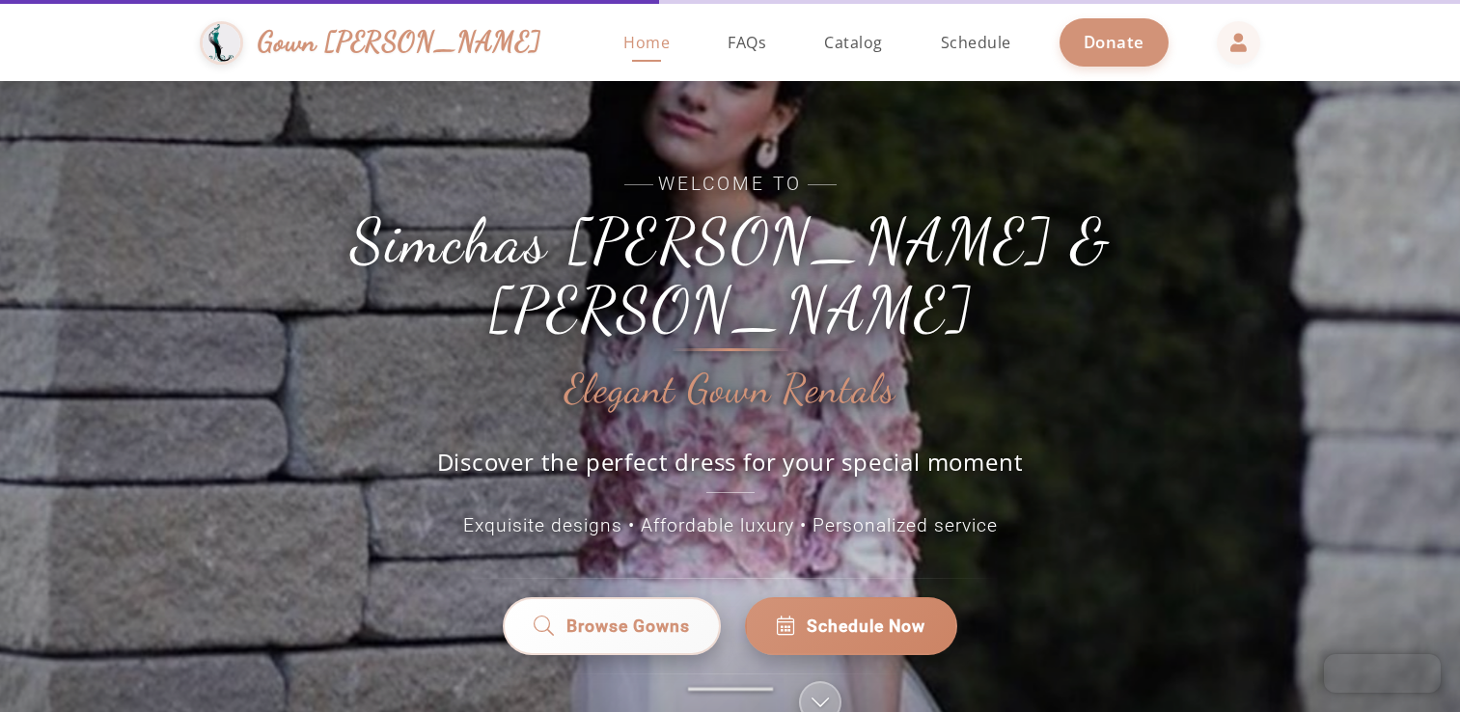 The height and width of the screenshot is (712, 1460). What do you see at coordinates (1113, 41) in the screenshot?
I see `span: Donate` at bounding box center [1113, 41].